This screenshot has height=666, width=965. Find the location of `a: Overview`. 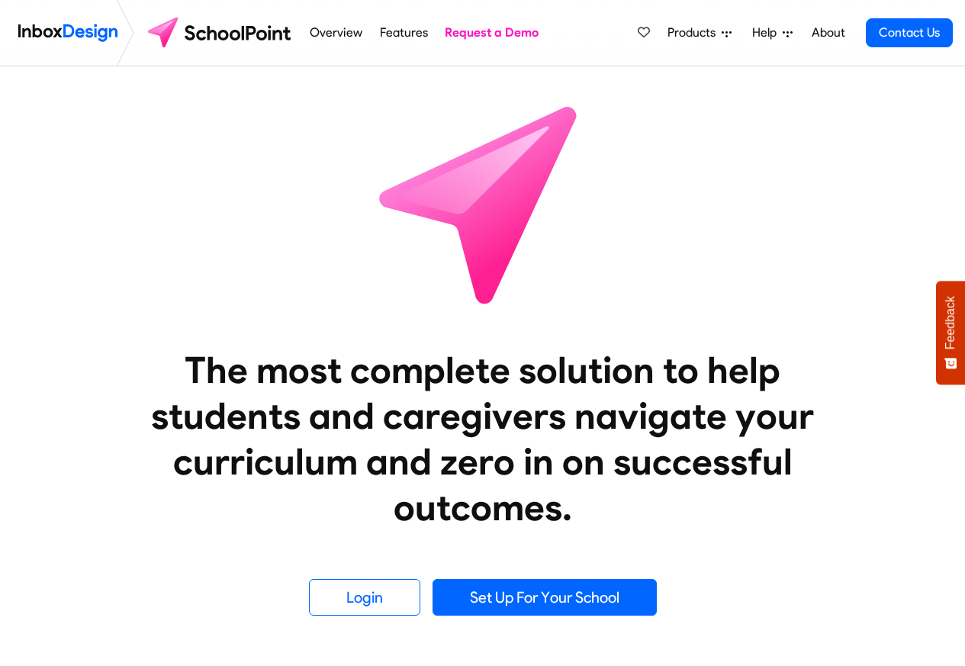

a: Overview is located at coordinates (336, 33).